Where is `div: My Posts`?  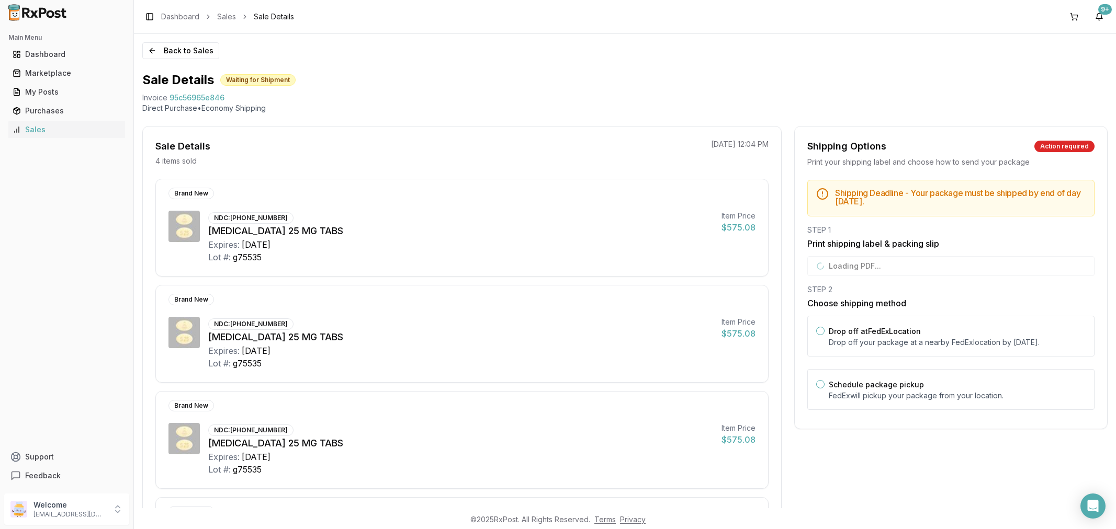 div: My Posts is located at coordinates (66, 92).